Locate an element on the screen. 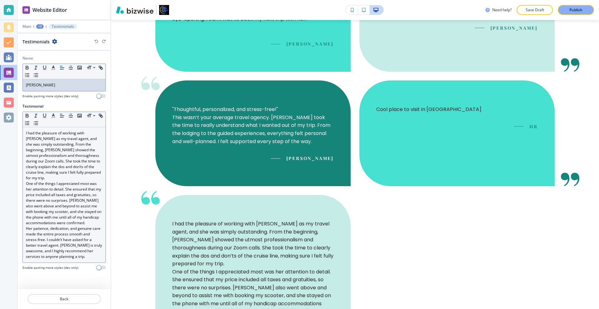 This screenshot has height=309, width=599. h2: Testimonial is located at coordinates (33, 106).